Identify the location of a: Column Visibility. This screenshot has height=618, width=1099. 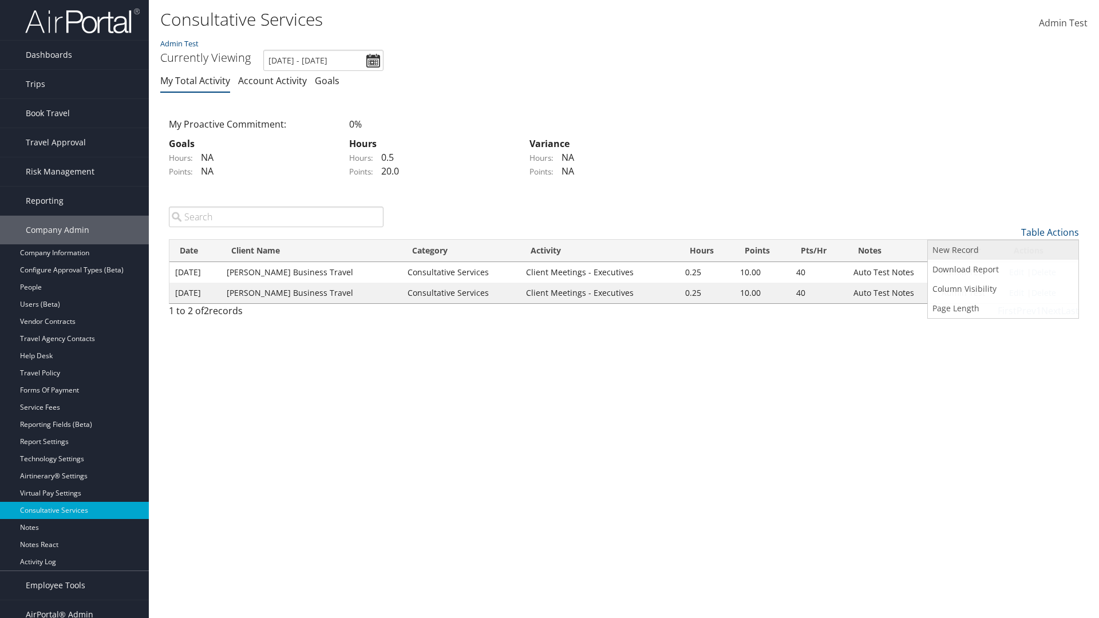
(1003, 289).